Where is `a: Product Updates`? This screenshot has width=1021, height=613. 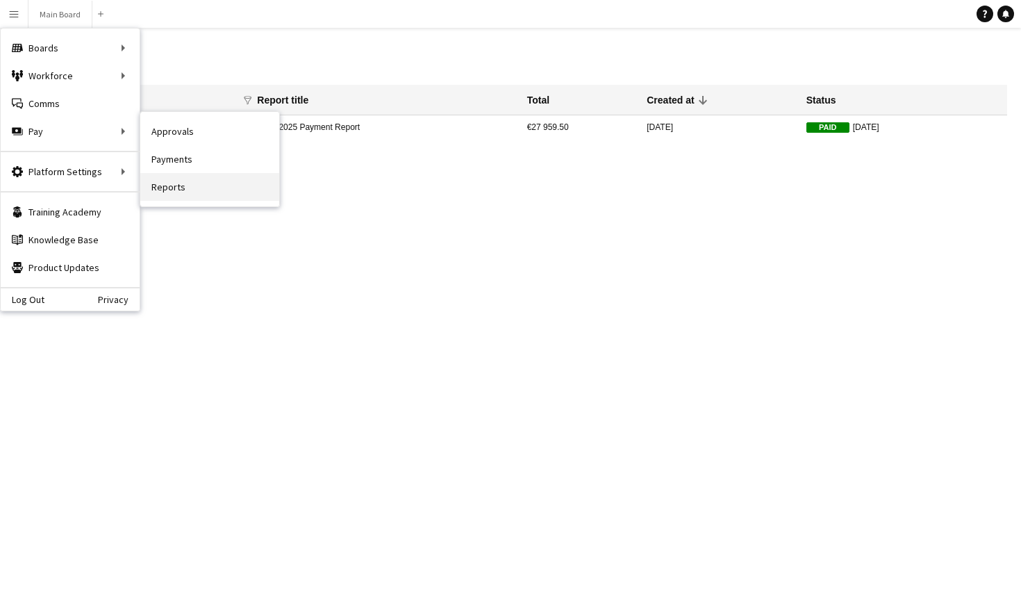
a: Product Updates is located at coordinates (70, 268).